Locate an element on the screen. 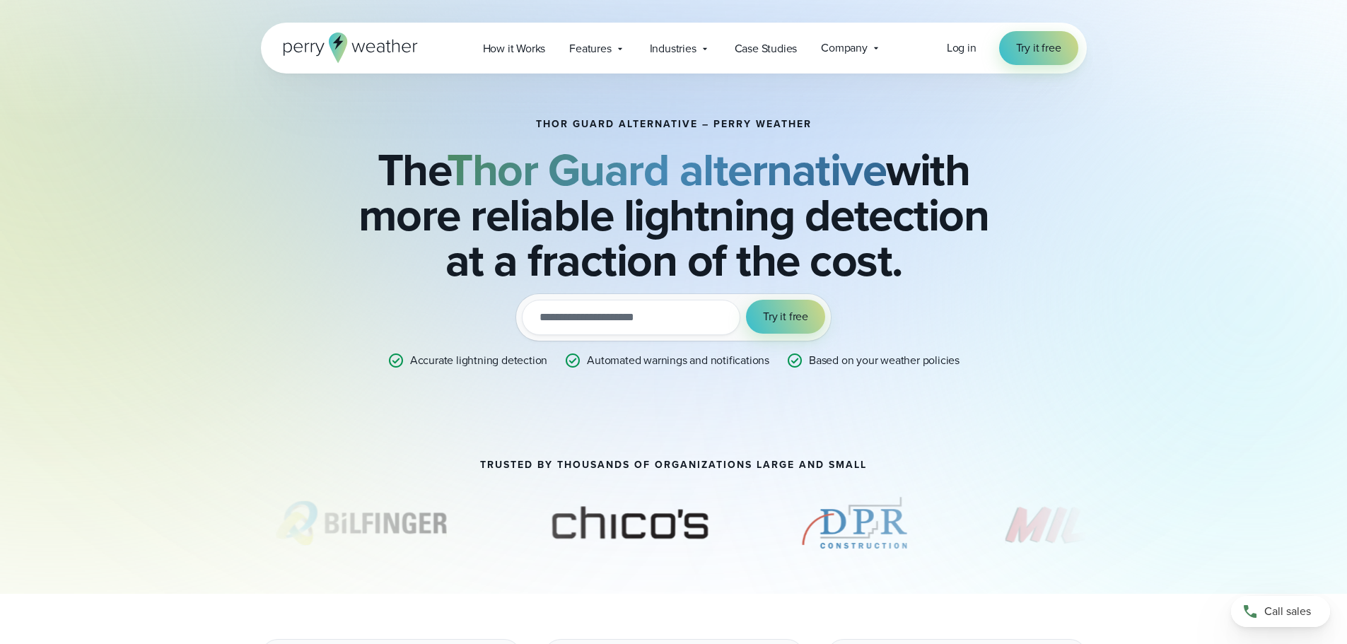 Image resolution: width=1347 pixels, height=644 pixels. span: Call sales is located at coordinates (1287, 612).